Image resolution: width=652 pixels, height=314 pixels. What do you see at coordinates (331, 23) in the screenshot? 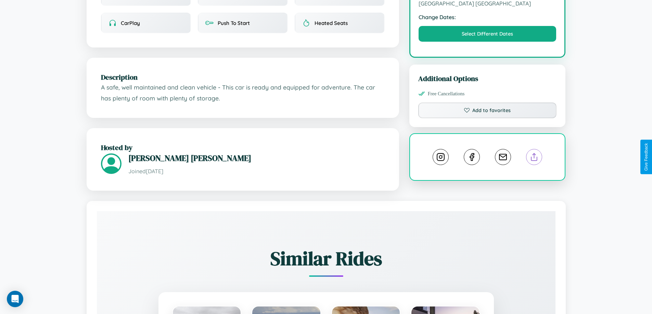
I see `span: Heated Seats` at bounding box center [331, 23].